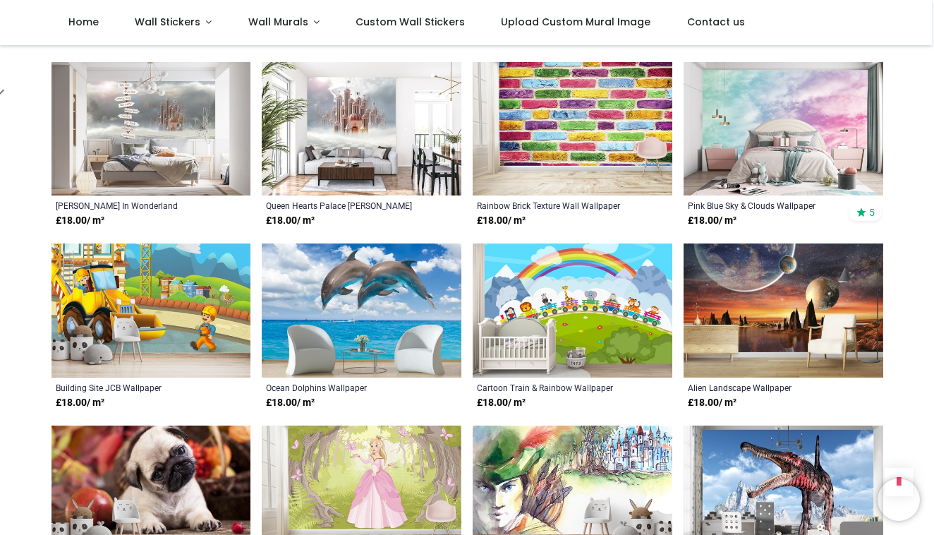 Image resolution: width=934 pixels, height=535 pixels. What do you see at coordinates (553, 387) in the screenshot?
I see `div: Cartoon Train & Rainbow Wallpaper` at bounding box center [553, 387].